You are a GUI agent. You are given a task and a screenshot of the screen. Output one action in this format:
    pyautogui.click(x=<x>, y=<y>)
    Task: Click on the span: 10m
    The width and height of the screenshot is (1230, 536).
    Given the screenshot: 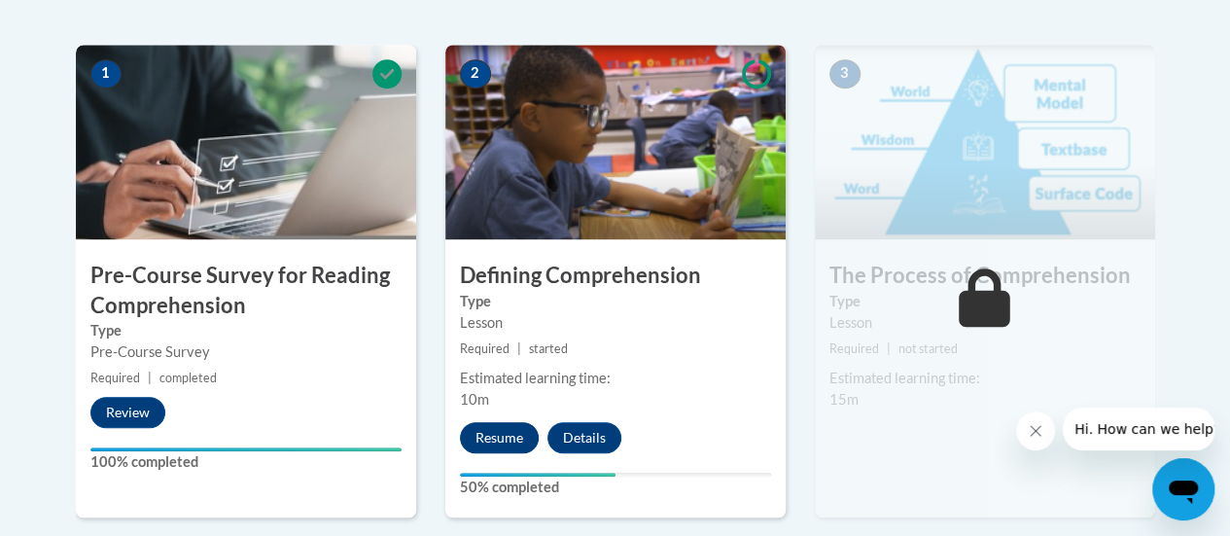 What is the action you would take?
    pyautogui.click(x=475, y=399)
    